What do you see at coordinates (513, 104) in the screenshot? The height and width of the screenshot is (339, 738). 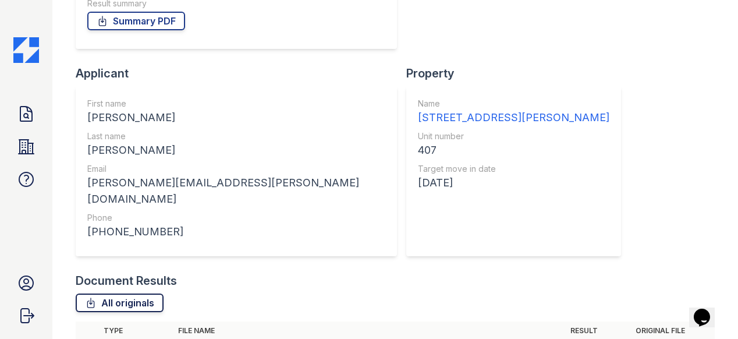 I see `div: Name` at bounding box center [513, 104].